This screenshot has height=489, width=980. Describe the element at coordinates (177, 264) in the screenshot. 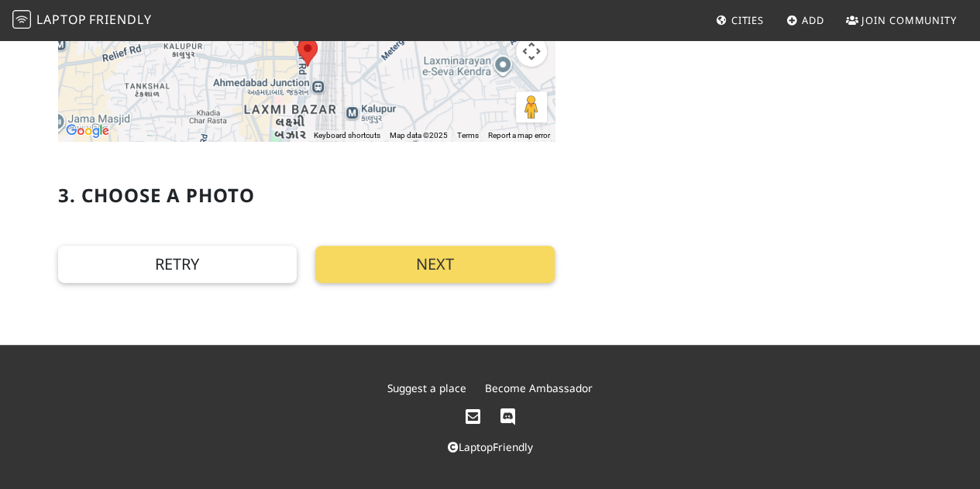

I see `button: Retry` at that location.